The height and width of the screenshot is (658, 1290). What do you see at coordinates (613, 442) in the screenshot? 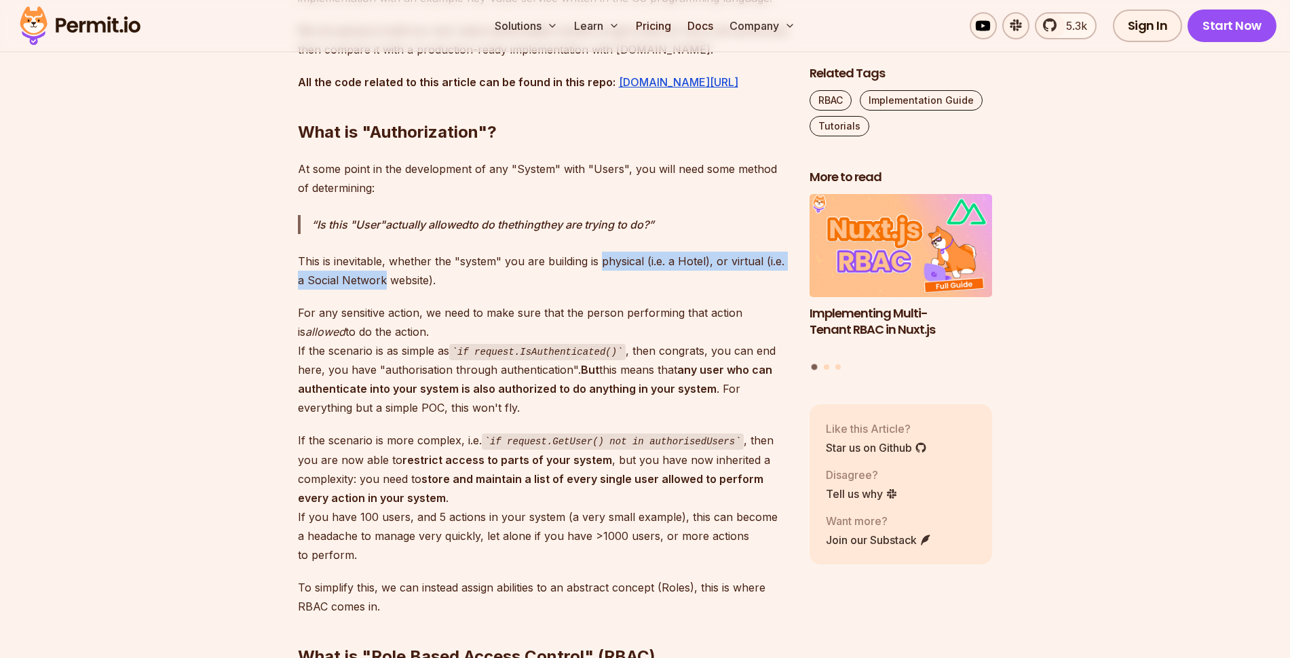
I see `code: if request.GetUser() not in authorisedUsers` at bounding box center [613, 442].